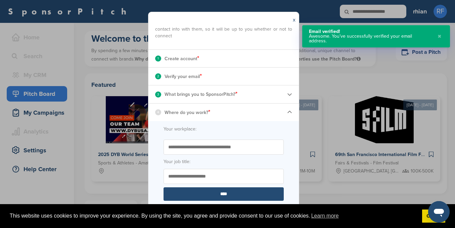  Describe the element at coordinates (370, 39) in the screenshot. I see `div: Awesome. You’ve successfully verified your email address.` at that location.